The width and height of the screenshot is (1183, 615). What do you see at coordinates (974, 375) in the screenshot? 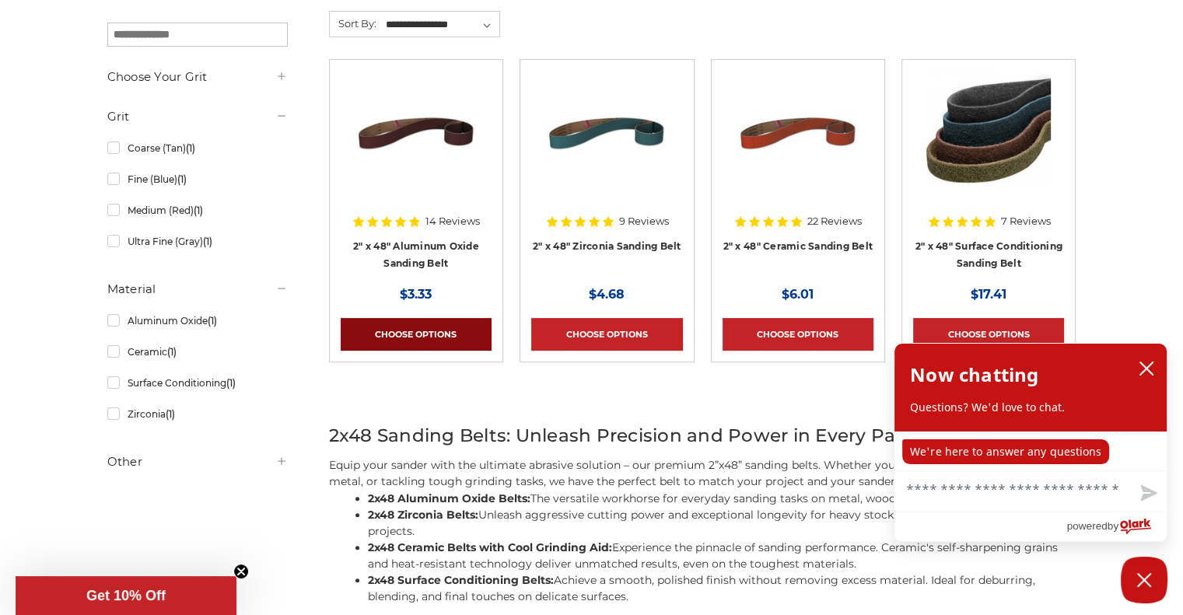
I see `h2: Now chatting` at bounding box center [974, 375].